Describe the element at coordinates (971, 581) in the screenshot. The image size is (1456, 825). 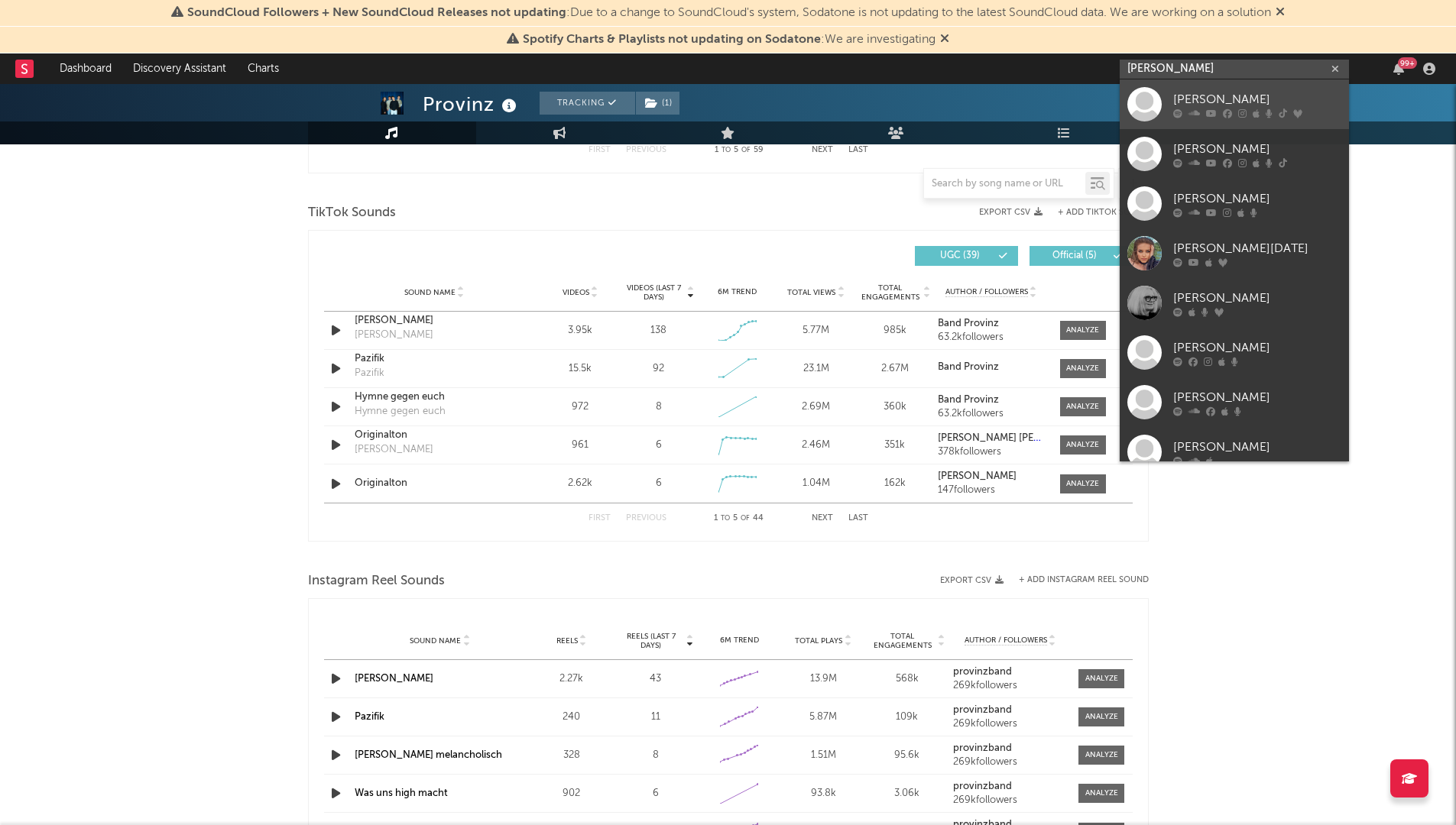
I see `button: Export CSV` at that location.